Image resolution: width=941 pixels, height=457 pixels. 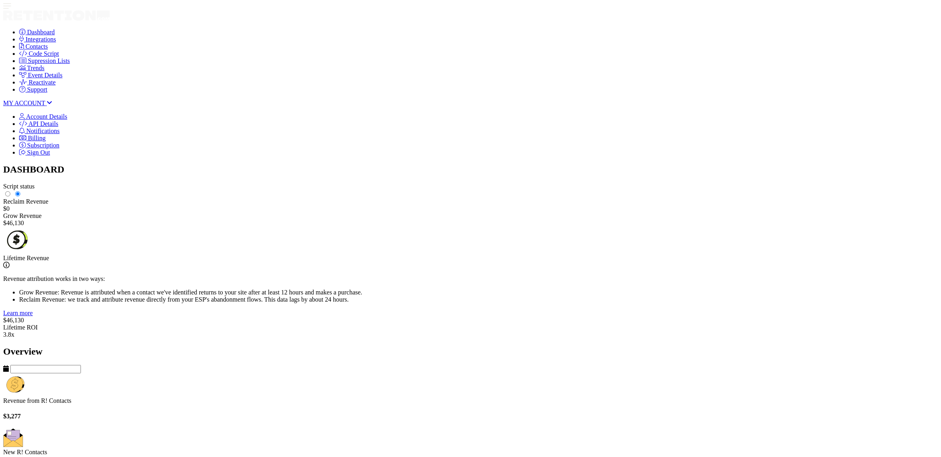 What do you see at coordinates (470, 169) in the screenshot?
I see `h2: DASHBOARD` at bounding box center [470, 169].